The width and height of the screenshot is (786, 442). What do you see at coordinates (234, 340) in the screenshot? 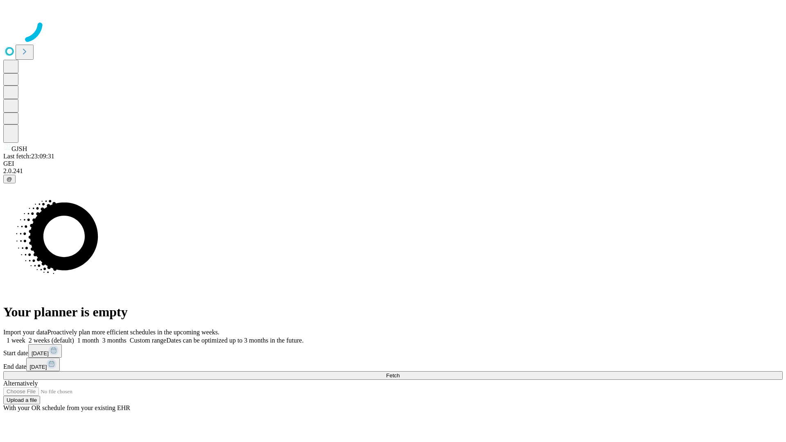
I see `span: Dates can be optimized up to 3 months in the future.` at bounding box center [234, 340].